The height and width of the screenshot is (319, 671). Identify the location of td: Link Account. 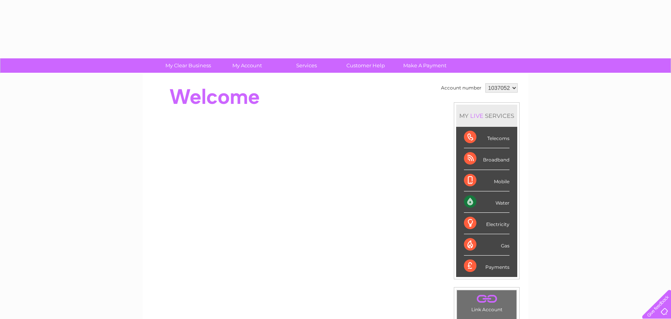
(487, 302).